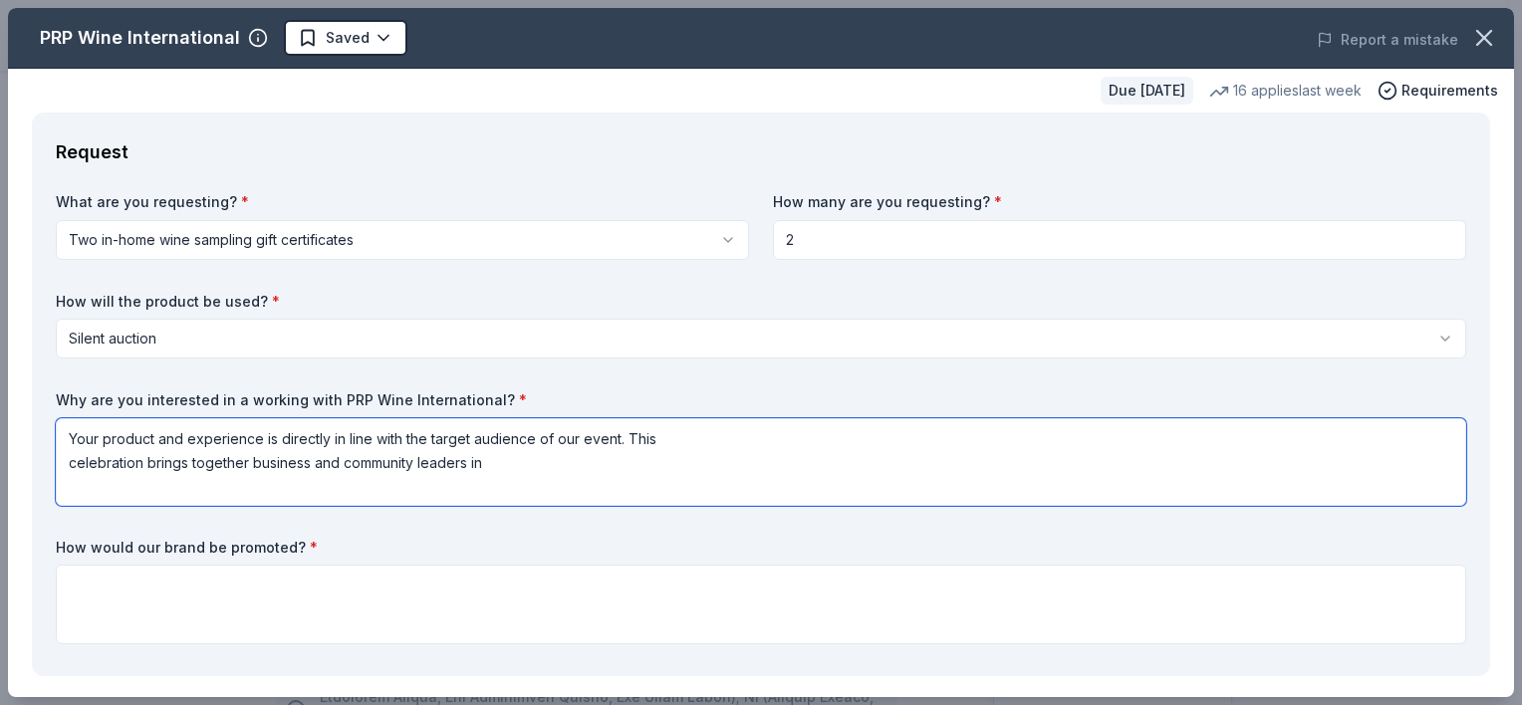  I want to click on div: 16 applies last week, so click(1285, 91).